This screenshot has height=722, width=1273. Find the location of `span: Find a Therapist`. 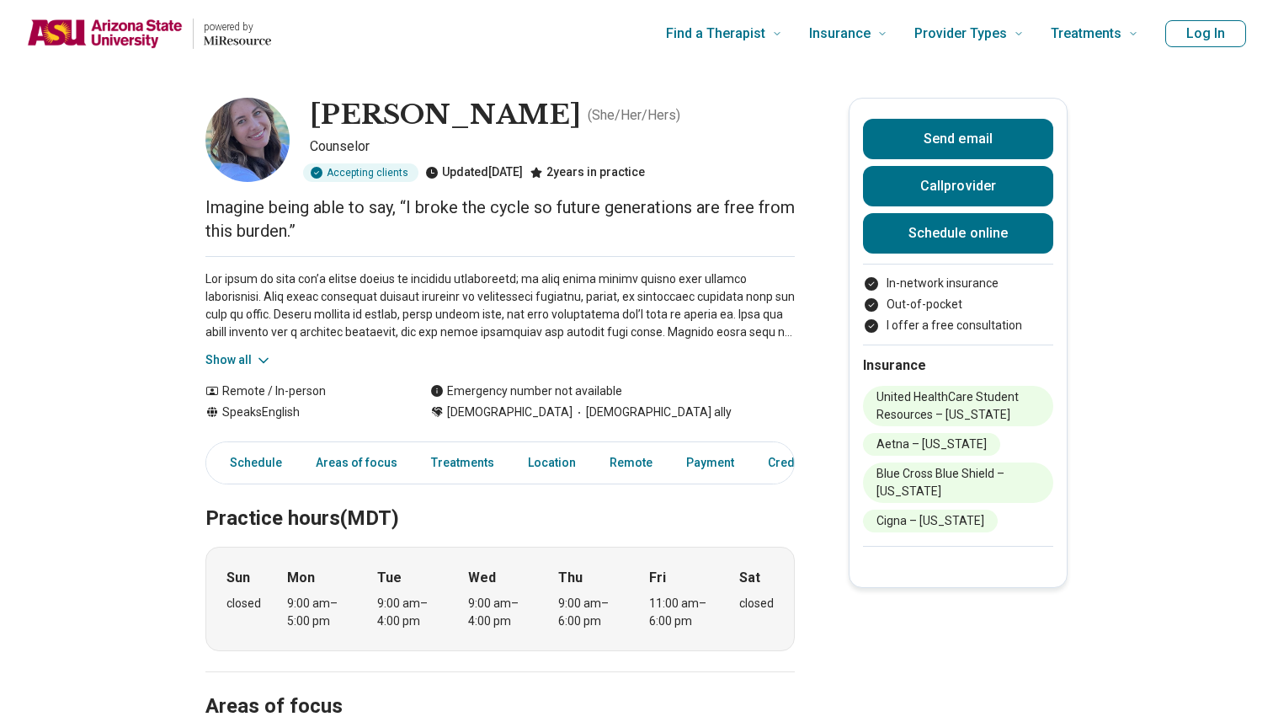

span: Find a Therapist is located at coordinates (716, 34).